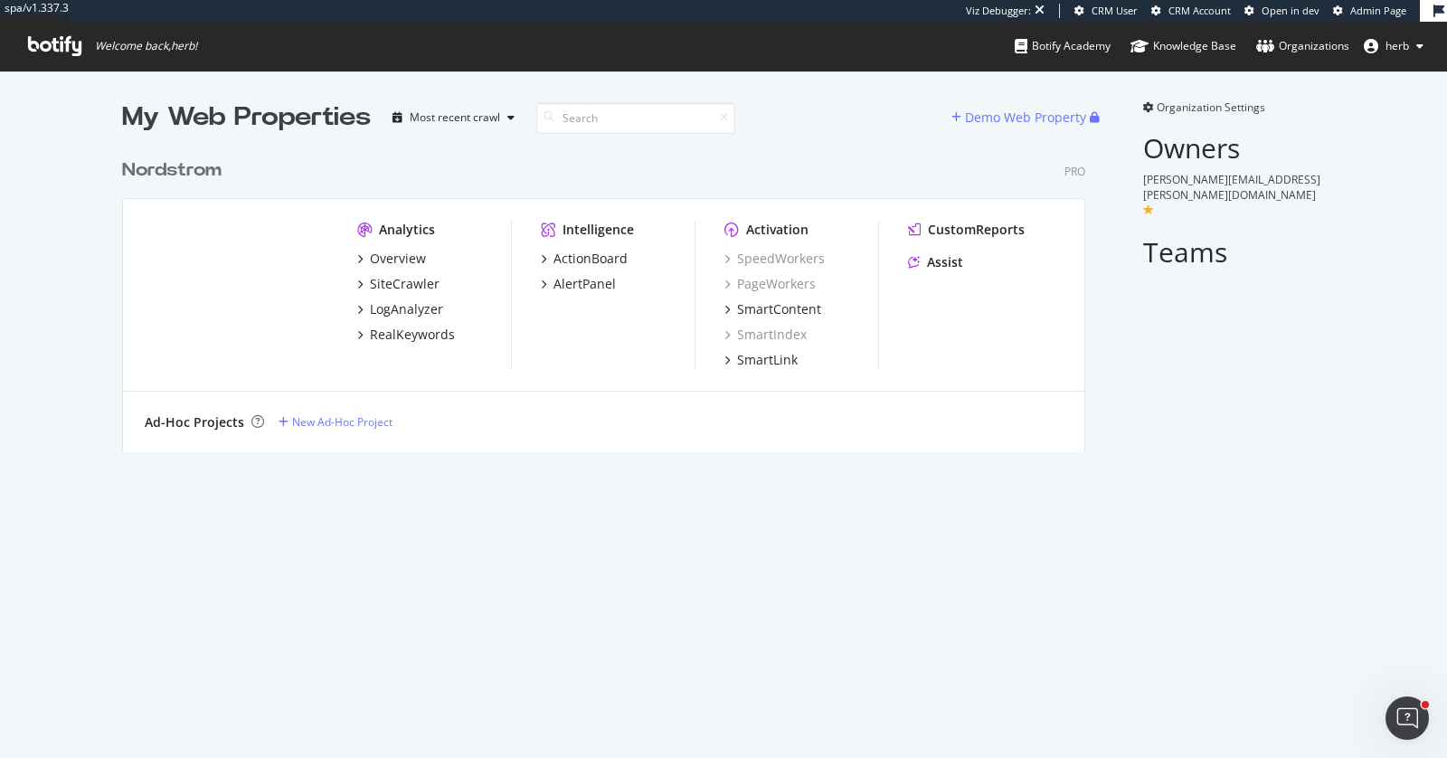 Image resolution: width=1447 pixels, height=758 pixels. Describe the element at coordinates (1199, 10) in the screenshot. I see `span: CRM Account` at that location.